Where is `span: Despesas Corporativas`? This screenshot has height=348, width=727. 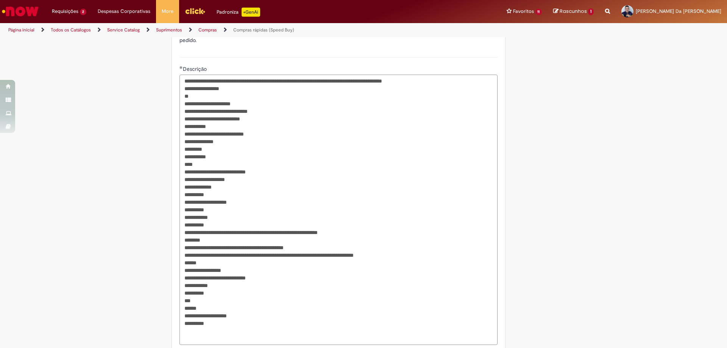 span: Despesas Corporativas is located at coordinates (124, 11).